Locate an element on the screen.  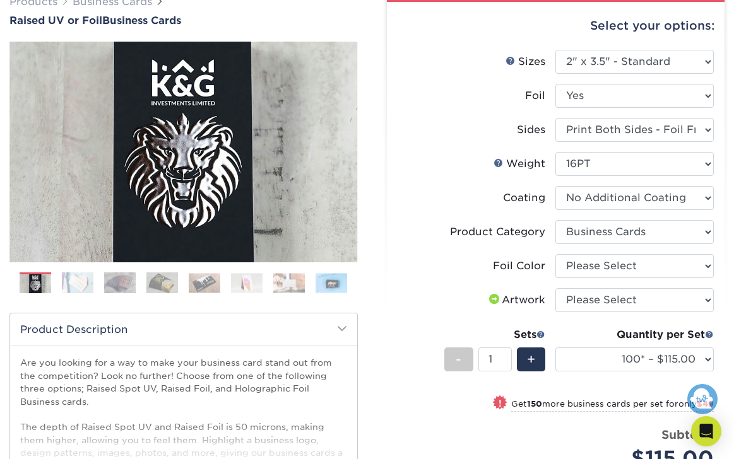
span: Raised UV or Foil is located at coordinates (56, 20).